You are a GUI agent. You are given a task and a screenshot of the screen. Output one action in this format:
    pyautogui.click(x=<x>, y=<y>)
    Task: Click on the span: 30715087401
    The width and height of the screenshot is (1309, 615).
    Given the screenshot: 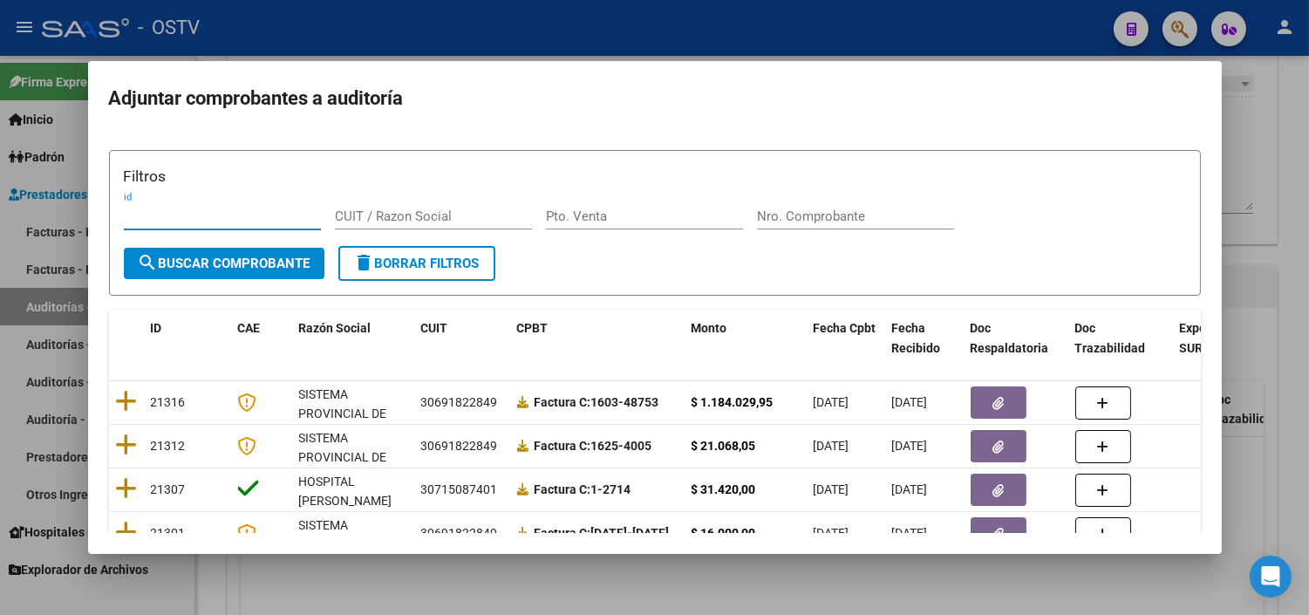 What is the action you would take?
    pyautogui.click(x=460, y=489)
    